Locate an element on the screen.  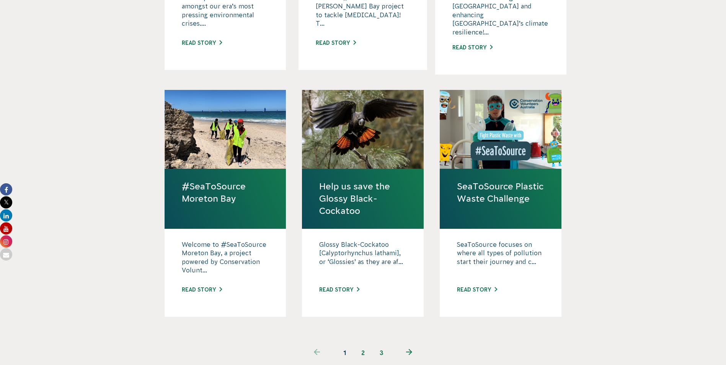
span: 1 is located at coordinates (345, 353).